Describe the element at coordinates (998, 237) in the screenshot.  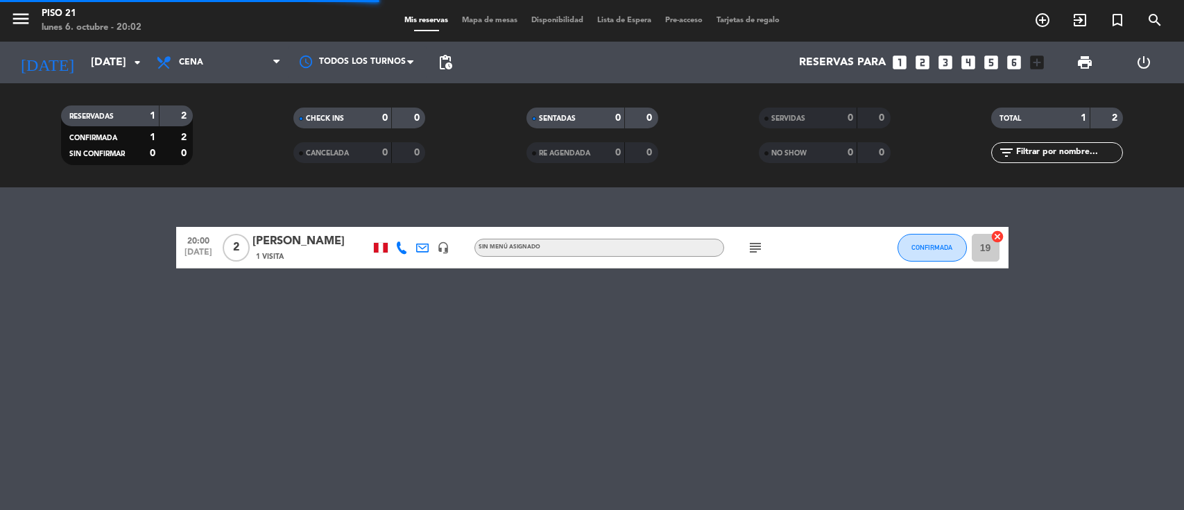
I see `i: cancel` at that location.